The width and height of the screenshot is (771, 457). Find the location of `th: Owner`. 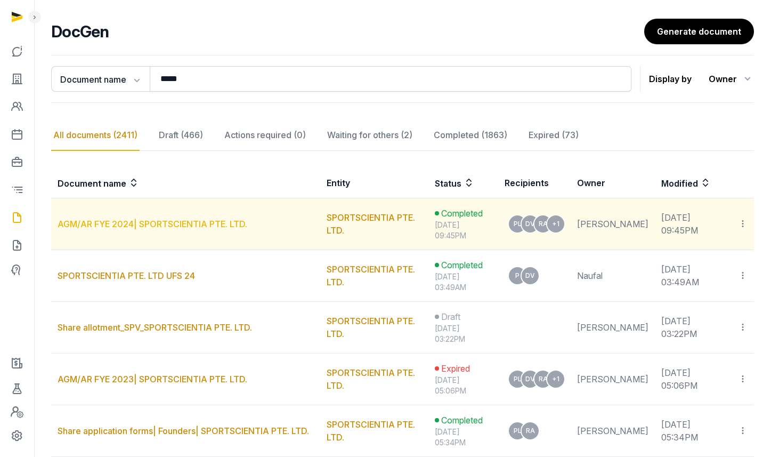

th: Owner is located at coordinates (613, 183).